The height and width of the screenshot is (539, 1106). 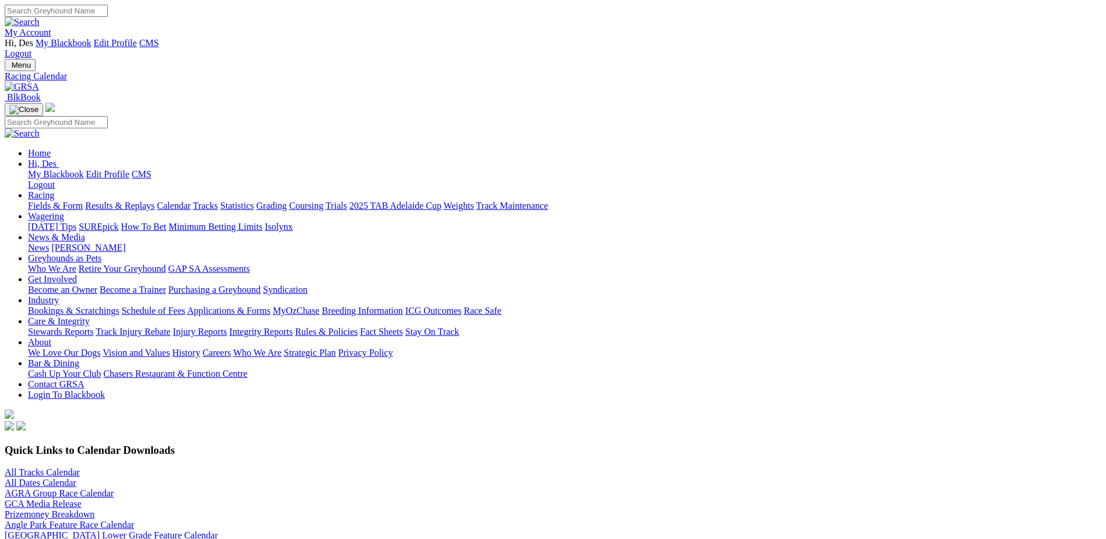 I want to click on a: Become an Owner, so click(x=62, y=289).